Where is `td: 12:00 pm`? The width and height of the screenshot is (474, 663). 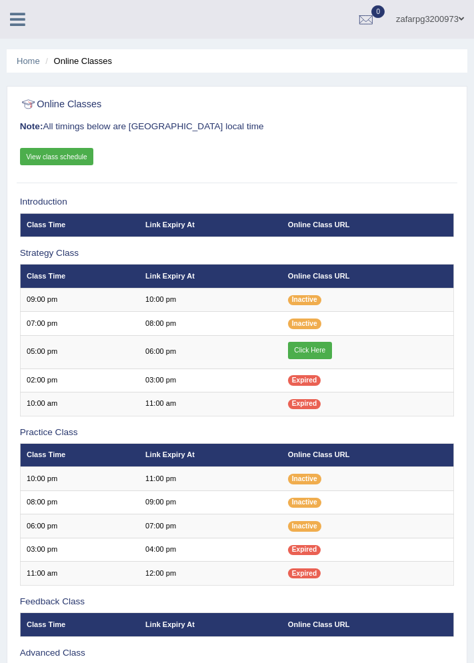
td: 12:00 pm is located at coordinates (211, 573).